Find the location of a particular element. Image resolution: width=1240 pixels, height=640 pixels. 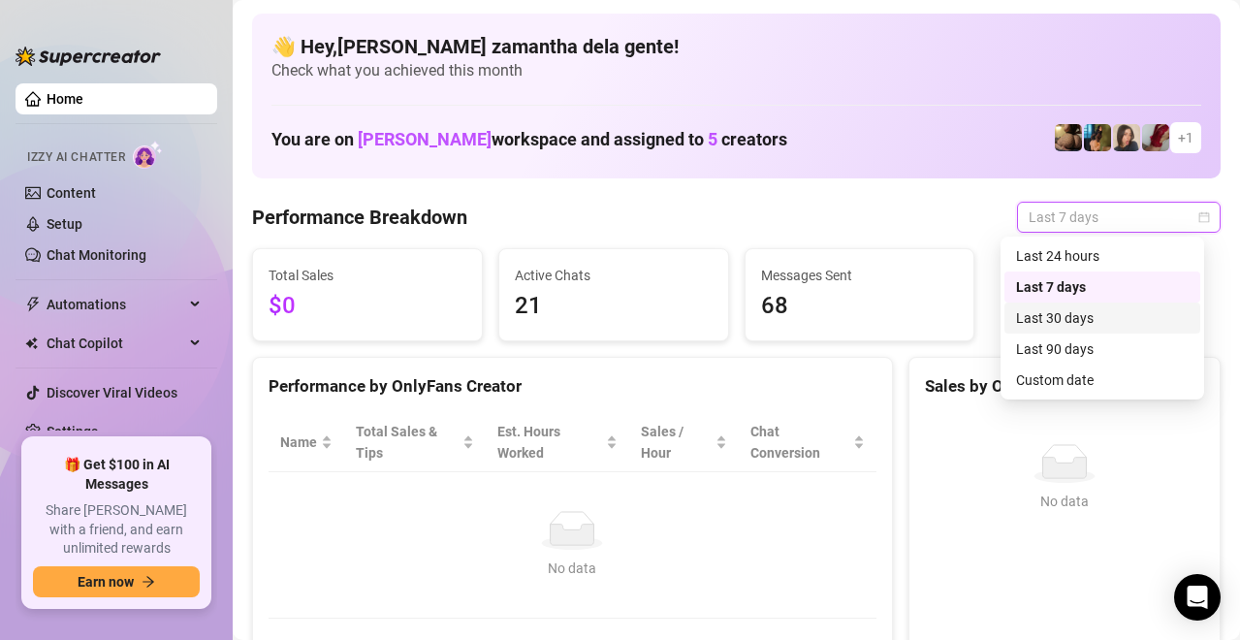

th: Name is located at coordinates (306, 442).